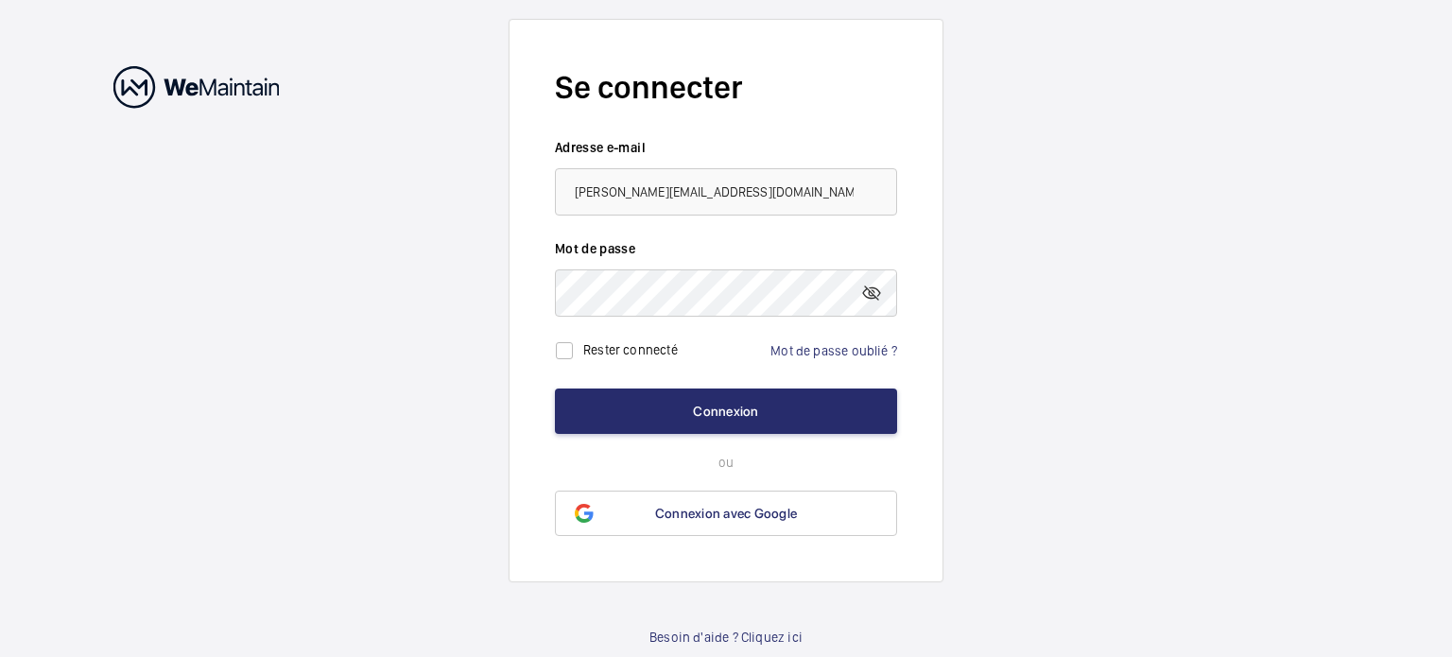 The image size is (1452, 657). I want to click on a: Besoin d'aide ? Cliquez ici, so click(726, 637).